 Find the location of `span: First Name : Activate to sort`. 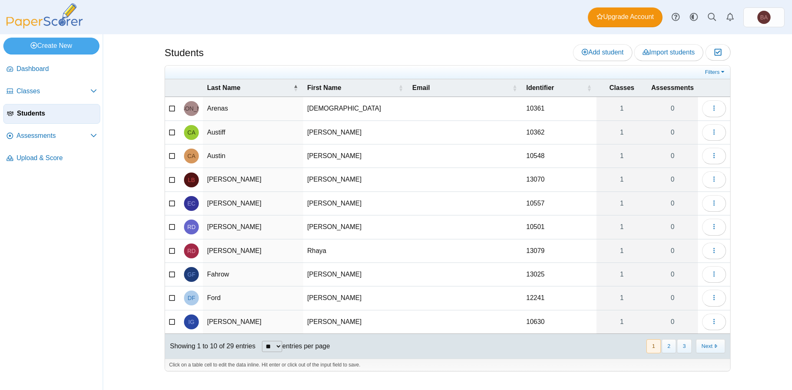

span: First Name : Activate to sort is located at coordinates (401, 88).